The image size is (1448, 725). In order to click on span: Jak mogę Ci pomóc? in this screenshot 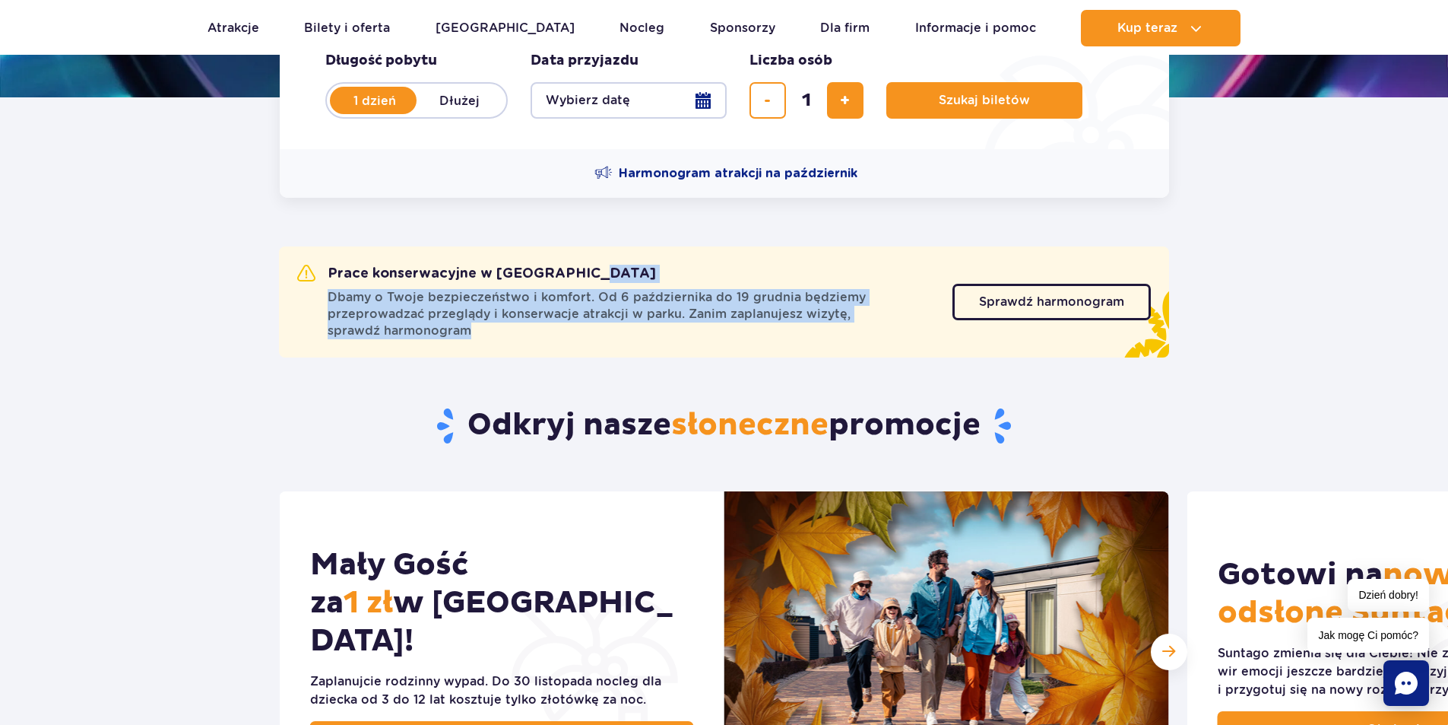, I will do `click(1369, 635)`.